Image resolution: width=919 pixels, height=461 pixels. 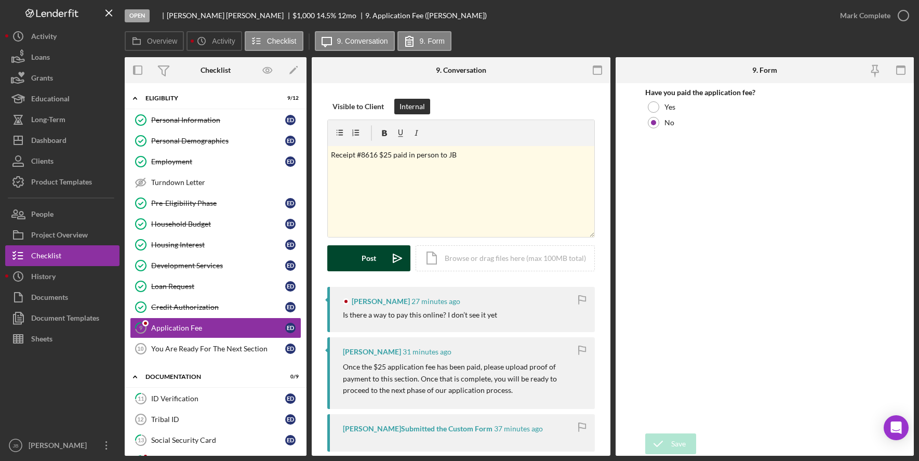 What do you see at coordinates (59, 236) in the screenshot?
I see `div: Project Overview` at bounding box center [59, 236].